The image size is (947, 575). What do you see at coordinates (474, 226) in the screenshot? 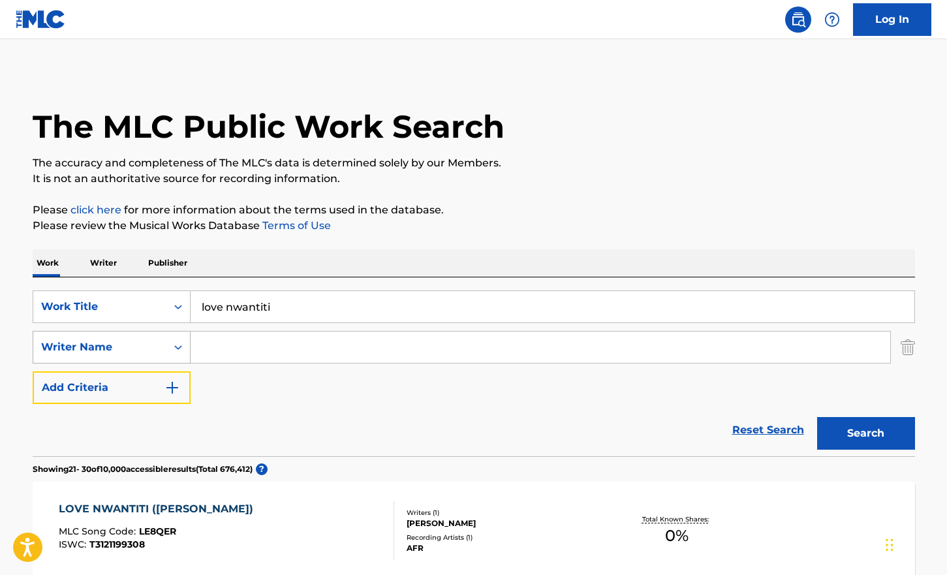
I see `p: Please review the Musical Works Database` at bounding box center [474, 226].